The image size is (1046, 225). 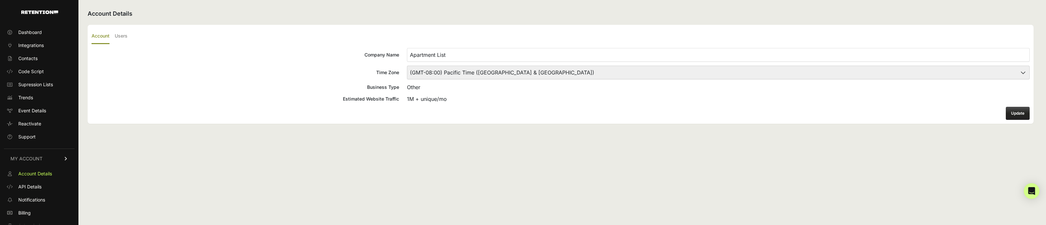 What do you see at coordinates (28, 59) in the screenshot?
I see `span: Contacts` at bounding box center [28, 59].